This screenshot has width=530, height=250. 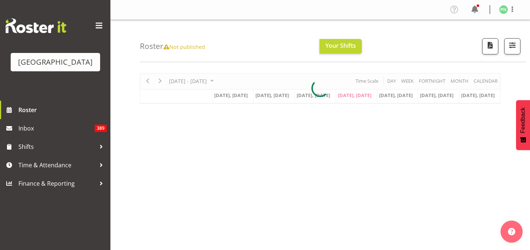 I want to click on span: Roster, so click(x=63, y=110).